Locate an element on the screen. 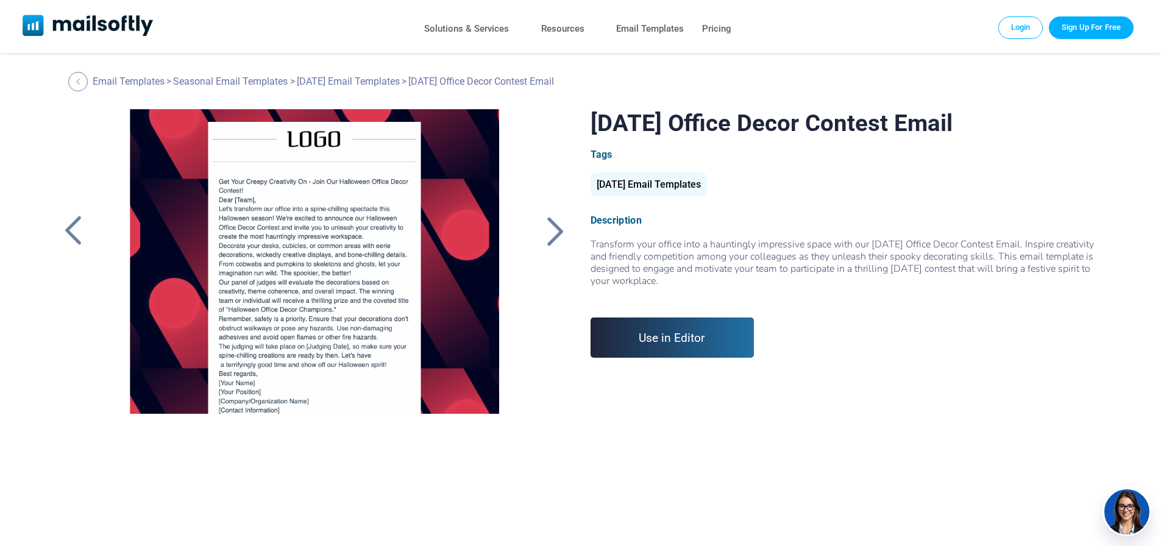 Image resolution: width=1161 pixels, height=546 pixels. a: Halloween Office Decor Contest Email is located at coordinates (314, 261).